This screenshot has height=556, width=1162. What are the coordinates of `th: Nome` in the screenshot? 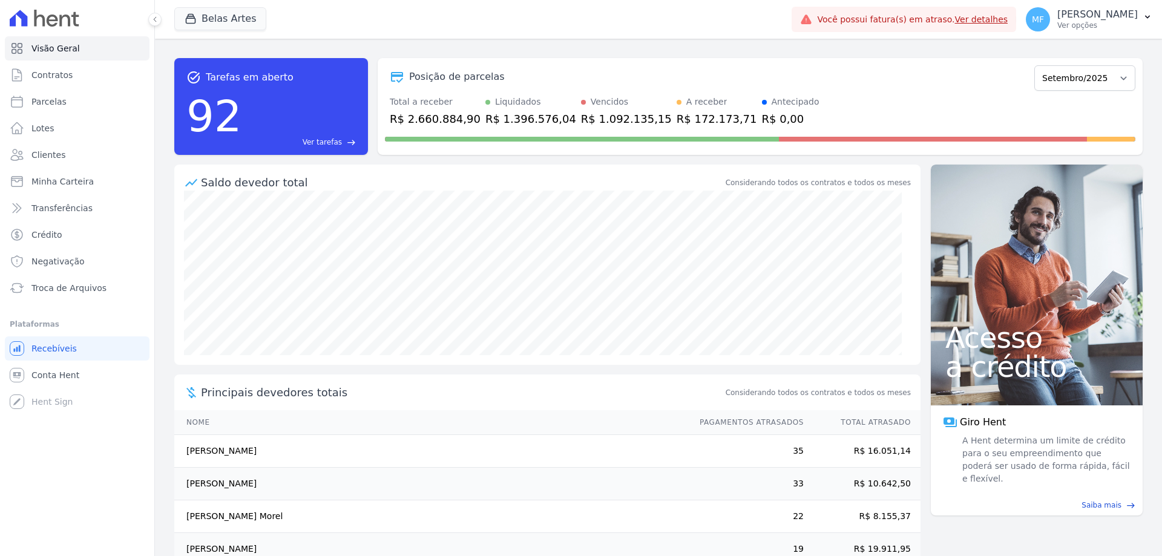 It's located at (431, 422).